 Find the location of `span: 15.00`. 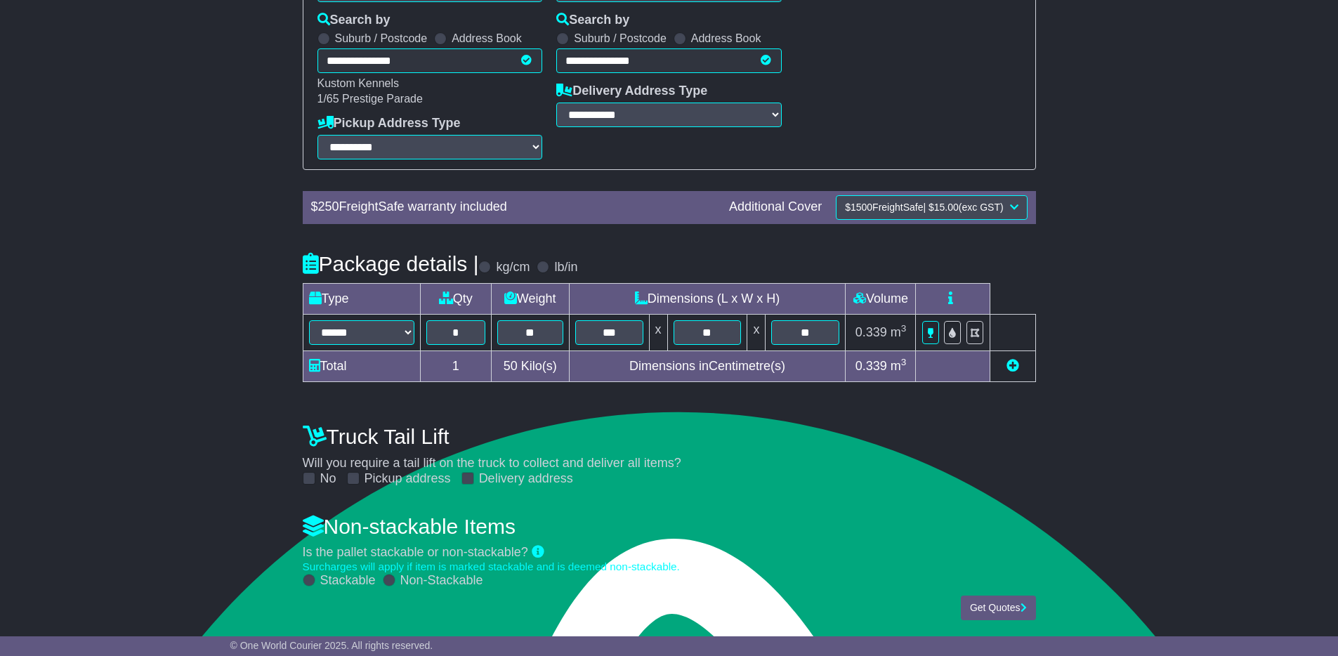

span: 15.00 is located at coordinates (946, 207).